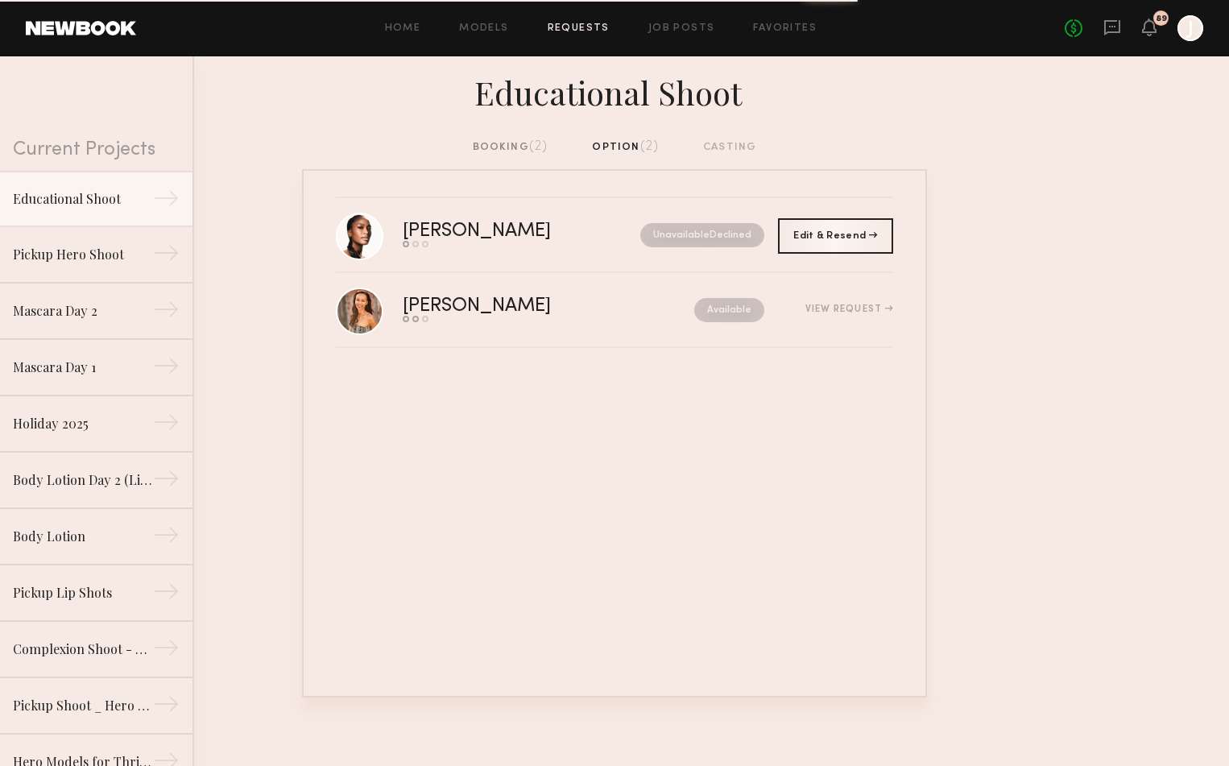  What do you see at coordinates (83, 424) in the screenshot?
I see `div: Holiday 2025` at bounding box center [83, 424].